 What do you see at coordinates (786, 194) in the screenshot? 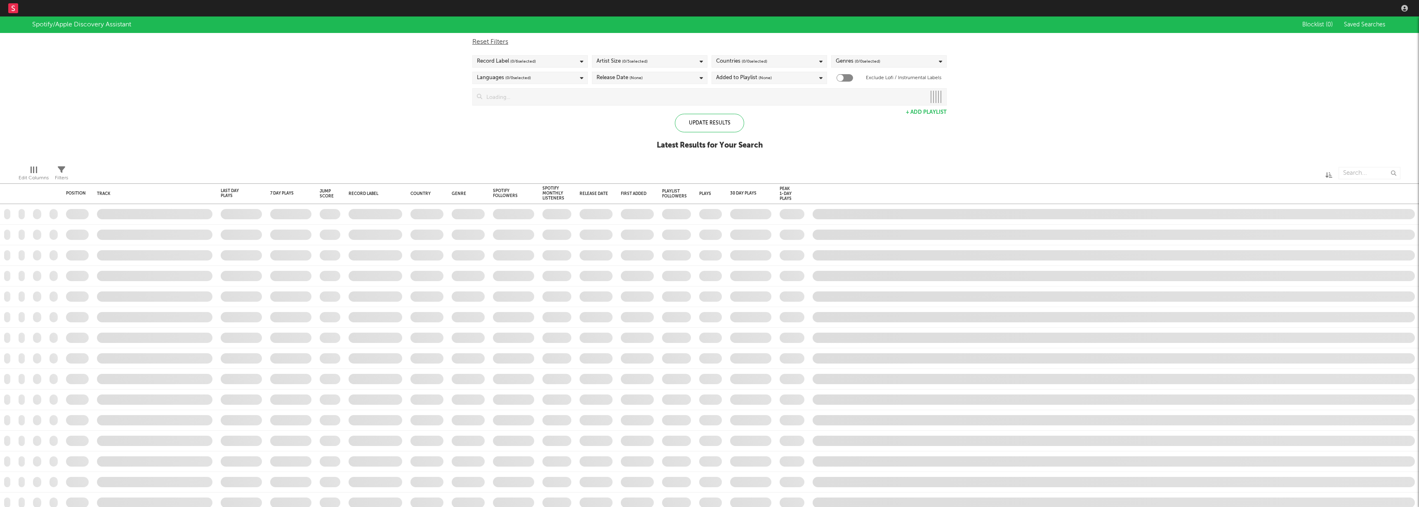
I see `div: Peak 1-Day Plays` at bounding box center [786, 194].